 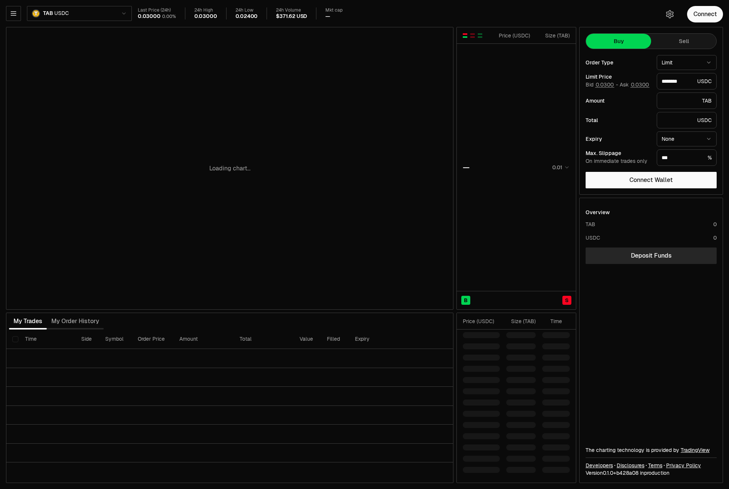 What do you see at coordinates (334, 10) in the screenshot?
I see `div: Mkt cap` at bounding box center [334, 10].